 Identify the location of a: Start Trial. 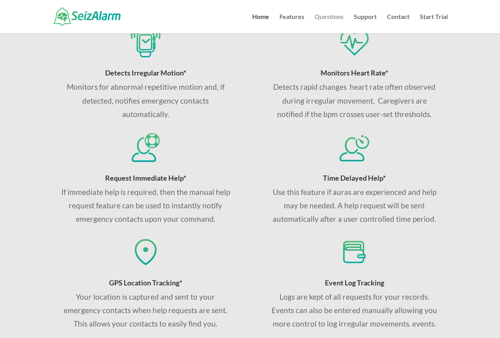
(433, 23).